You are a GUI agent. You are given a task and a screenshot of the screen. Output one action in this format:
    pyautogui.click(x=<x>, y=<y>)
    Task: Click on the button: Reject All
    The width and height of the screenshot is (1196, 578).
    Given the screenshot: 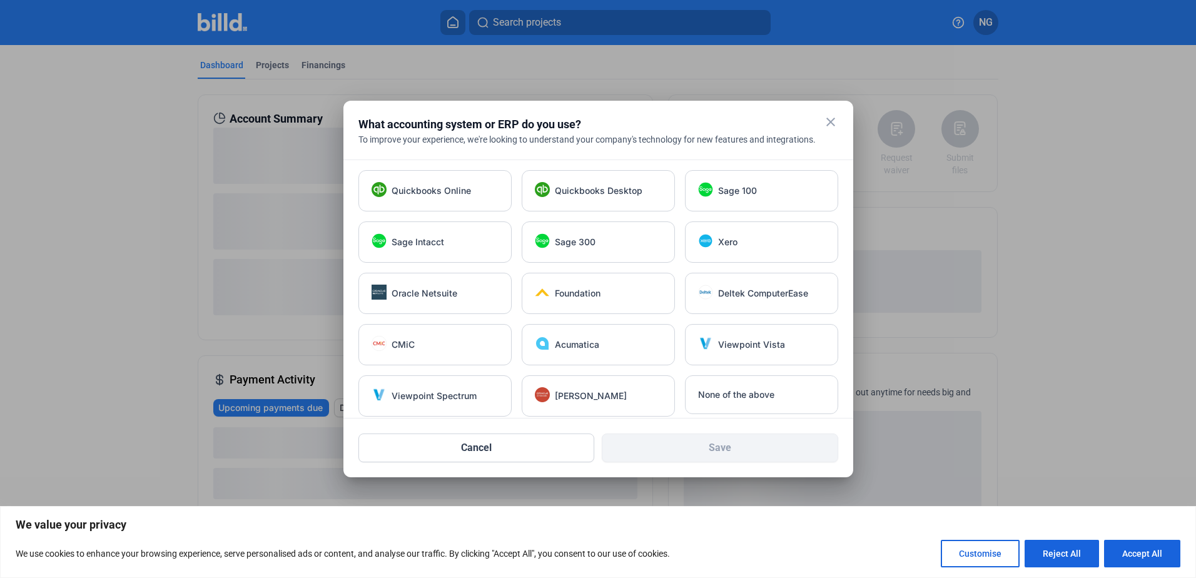 What is the action you would take?
    pyautogui.click(x=1062, y=554)
    